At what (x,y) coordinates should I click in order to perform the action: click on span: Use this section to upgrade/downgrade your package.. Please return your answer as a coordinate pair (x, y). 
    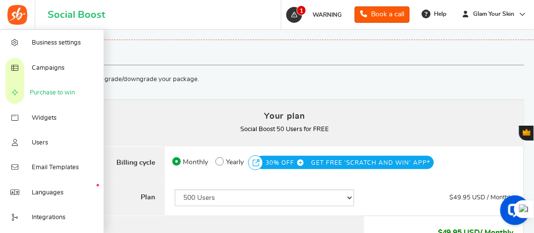
    Looking at the image, I should click on (122, 79).